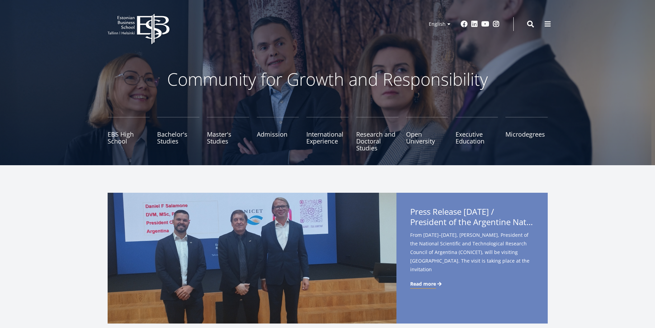  What do you see at coordinates (475, 24) in the screenshot?
I see `a: Linkedin` at bounding box center [475, 24].